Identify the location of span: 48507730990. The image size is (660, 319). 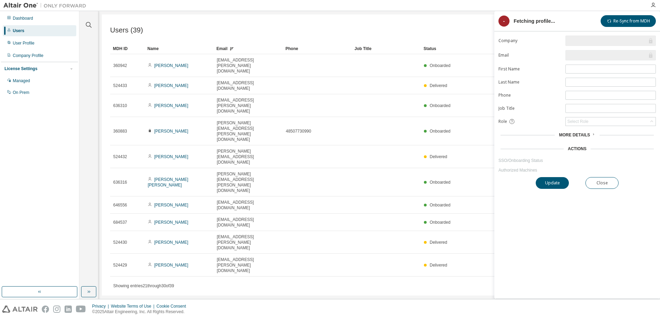
(298, 131).